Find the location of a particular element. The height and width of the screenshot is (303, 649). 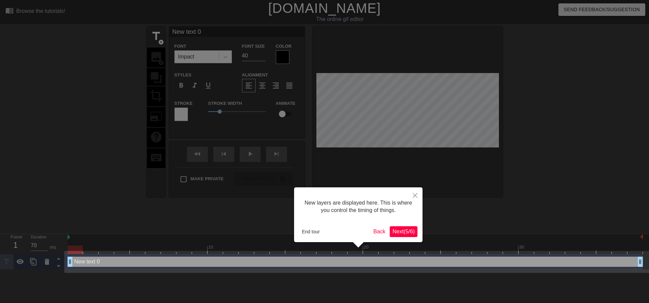

button: End tour is located at coordinates (311, 232).